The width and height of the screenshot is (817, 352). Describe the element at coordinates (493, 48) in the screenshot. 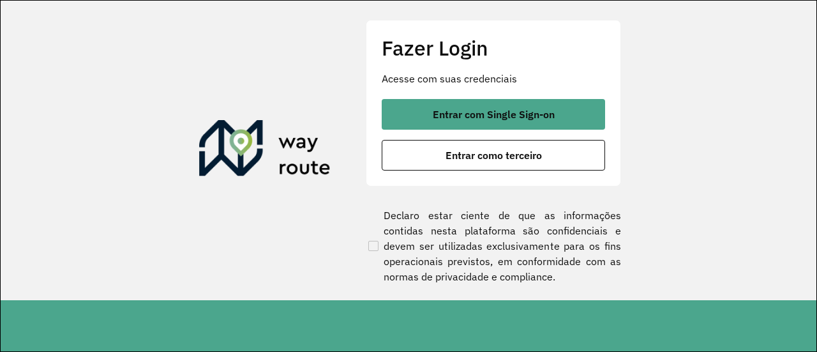

I see `h2: Fazer Login` at that location.